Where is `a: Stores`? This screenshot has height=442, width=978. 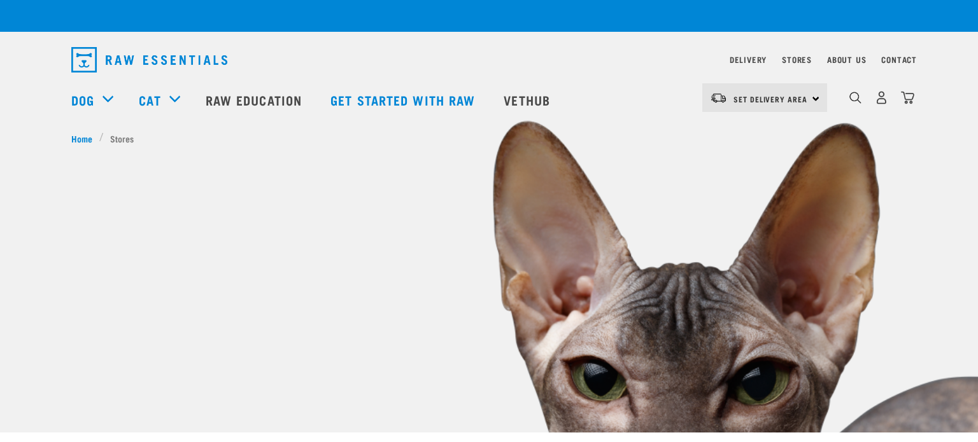
a: Stores is located at coordinates (796, 59).